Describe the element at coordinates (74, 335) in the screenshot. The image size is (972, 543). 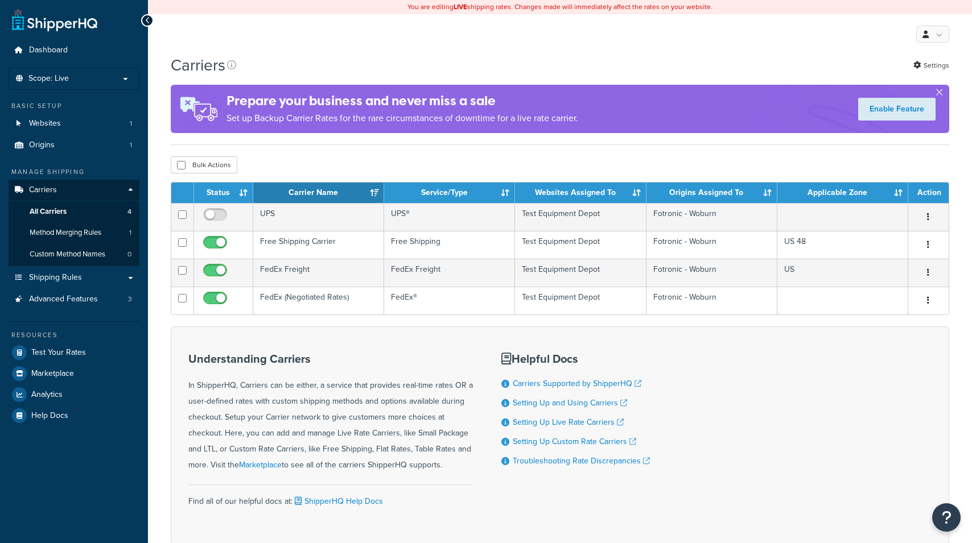
I see `div: Resources` at that location.